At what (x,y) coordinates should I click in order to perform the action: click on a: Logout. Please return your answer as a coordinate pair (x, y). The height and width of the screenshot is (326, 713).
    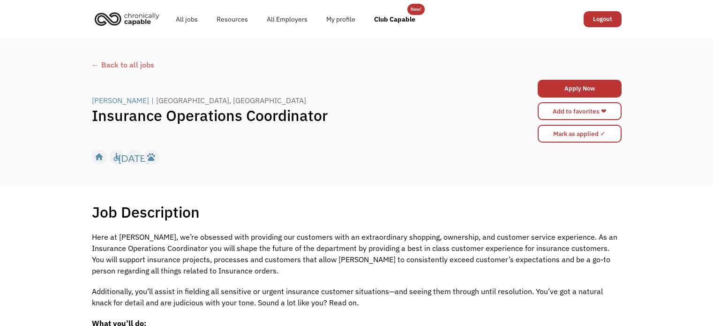
    Looking at the image, I should click on (603, 19).